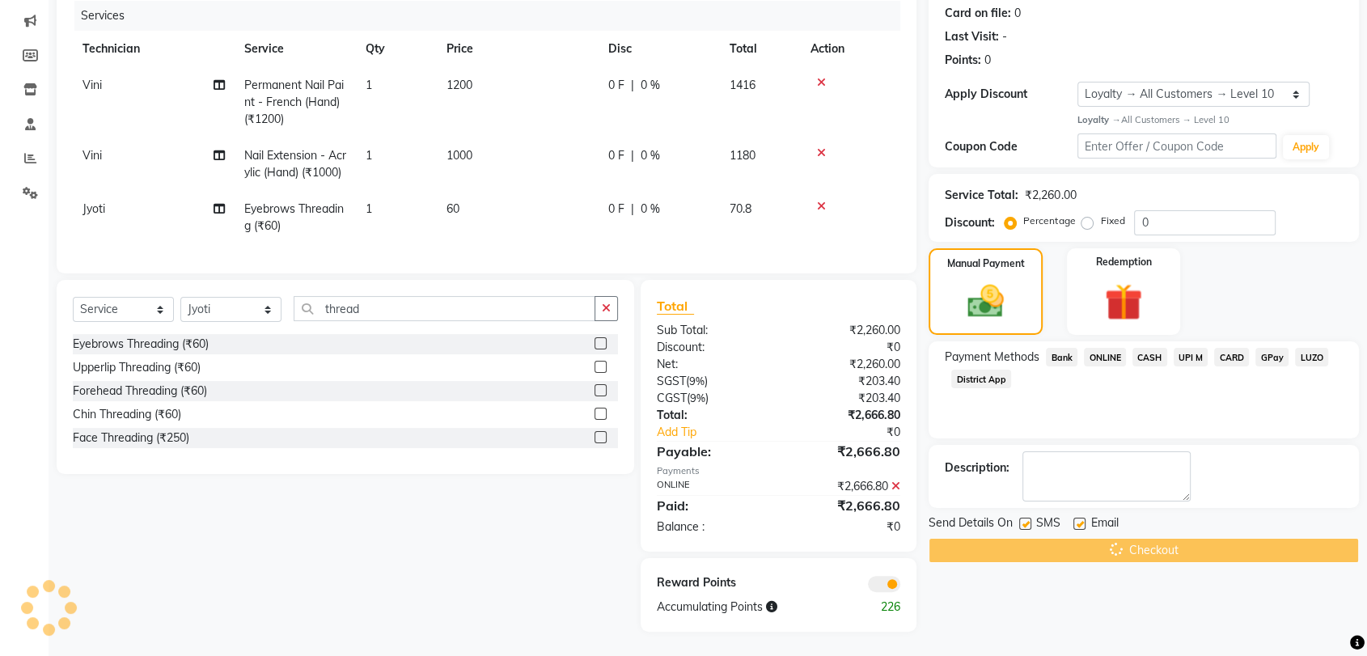  What do you see at coordinates (712, 330) in the screenshot?
I see `div: Sub Total:` at bounding box center [712, 330].